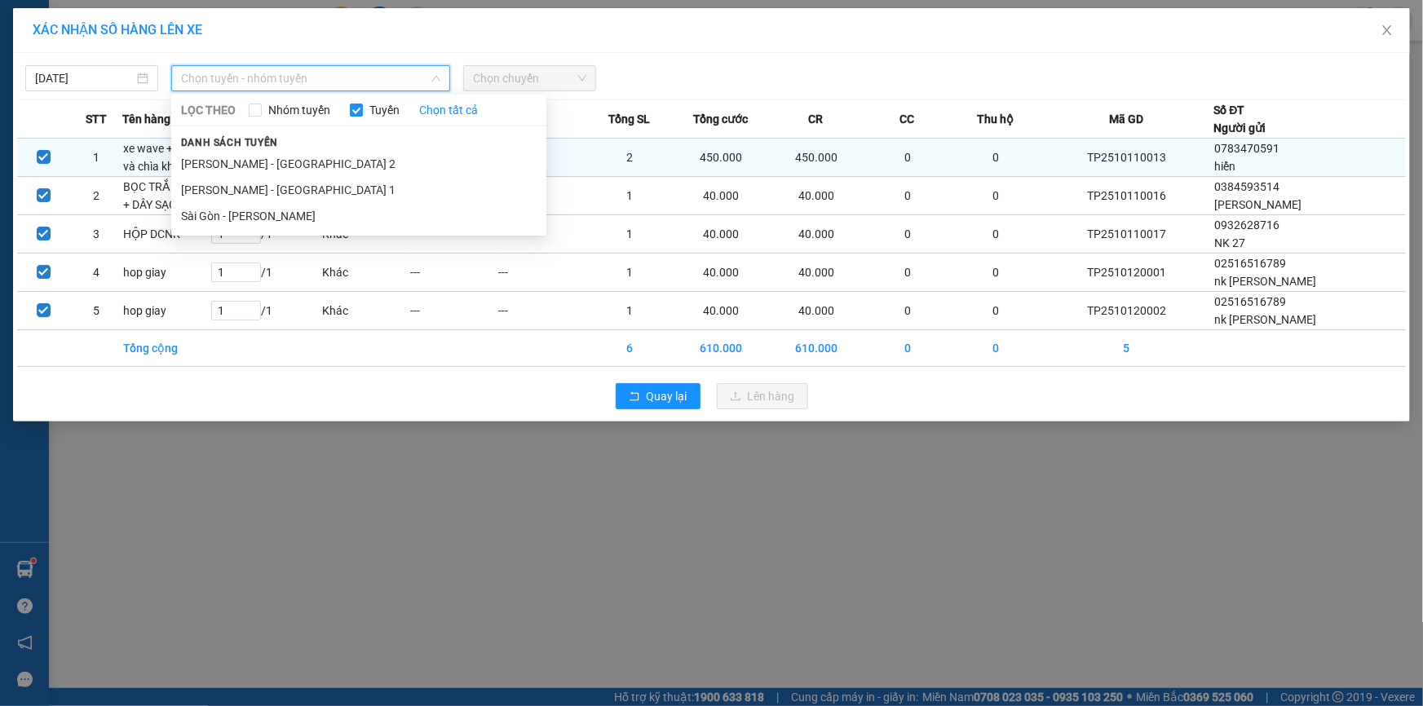  What do you see at coordinates (1387, 30) in the screenshot?
I see `span: close` at bounding box center [1387, 30].